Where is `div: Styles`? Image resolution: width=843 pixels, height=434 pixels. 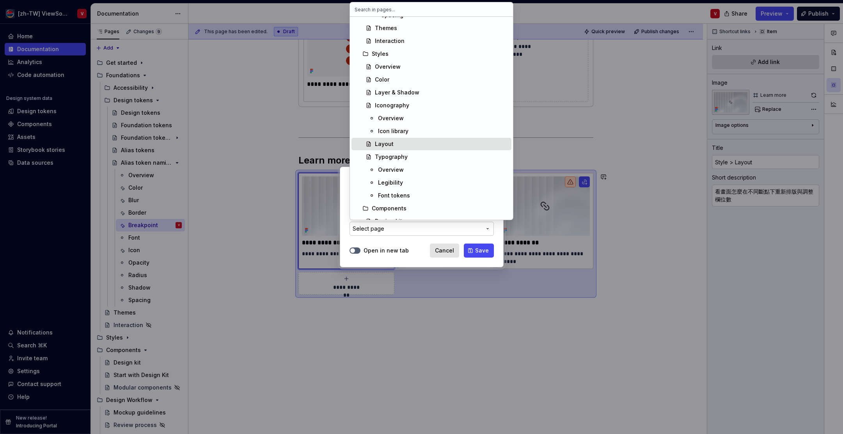
div: Styles is located at coordinates (380, 54).